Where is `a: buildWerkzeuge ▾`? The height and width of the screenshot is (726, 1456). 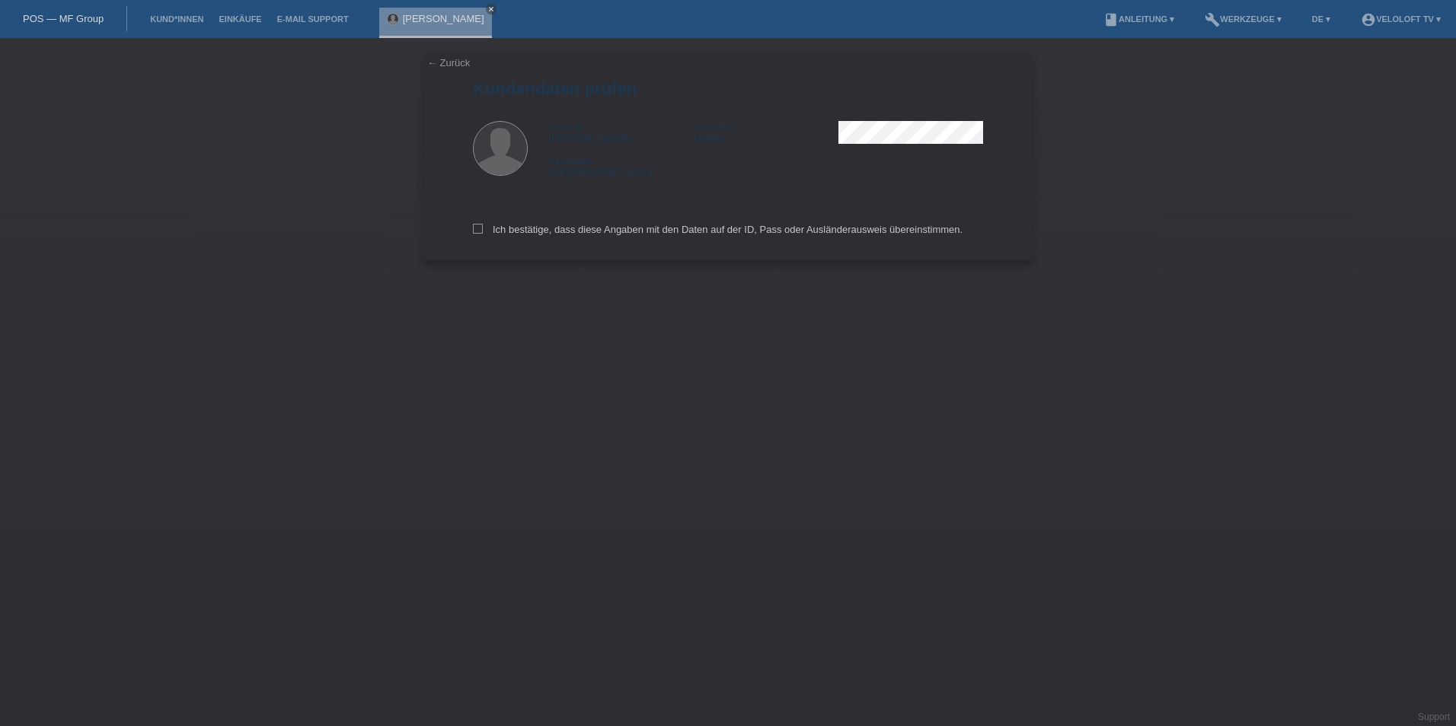 a: buildWerkzeuge ▾ is located at coordinates (1243, 19).